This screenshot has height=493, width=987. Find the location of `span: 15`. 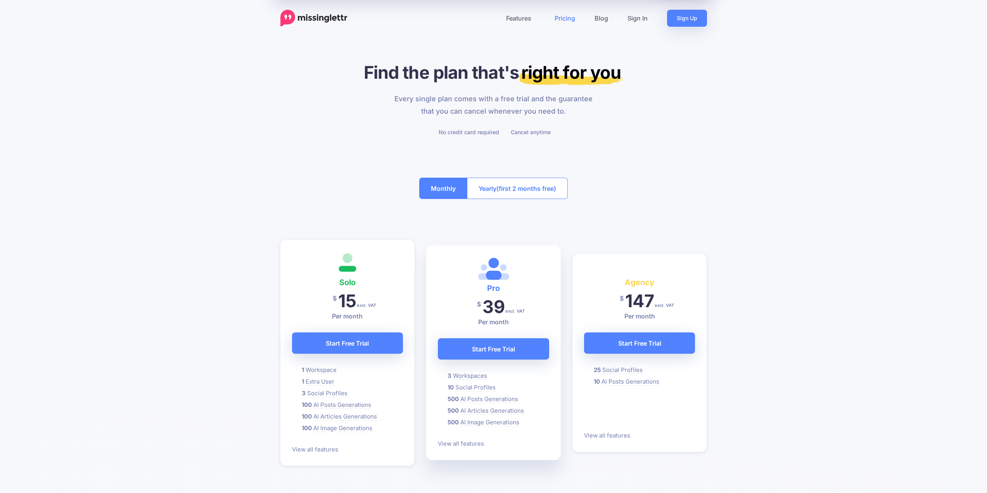

span: 15 is located at coordinates (347, 301).